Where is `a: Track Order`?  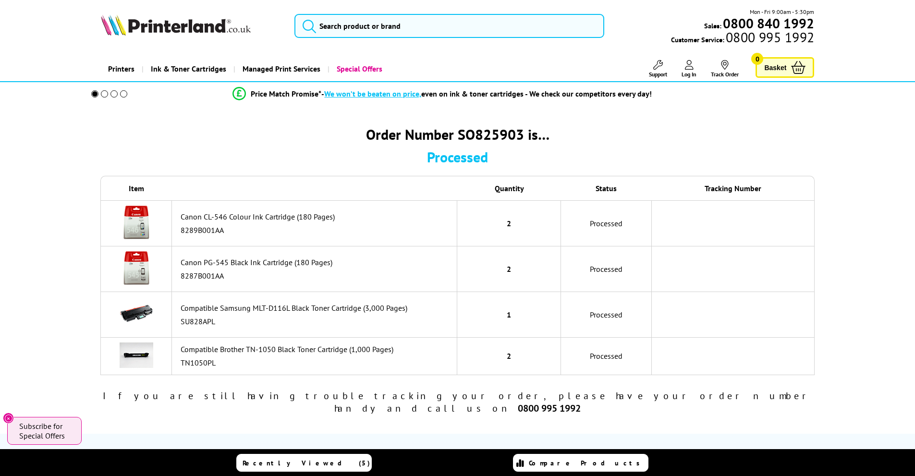 a: Track Order is located at coordinates (725, 69).